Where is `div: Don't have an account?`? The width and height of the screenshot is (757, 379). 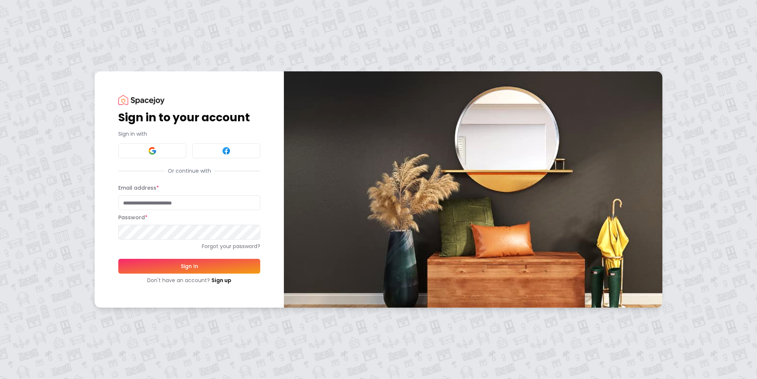 div: Don't have an account? is located at coordinates (189, 280).